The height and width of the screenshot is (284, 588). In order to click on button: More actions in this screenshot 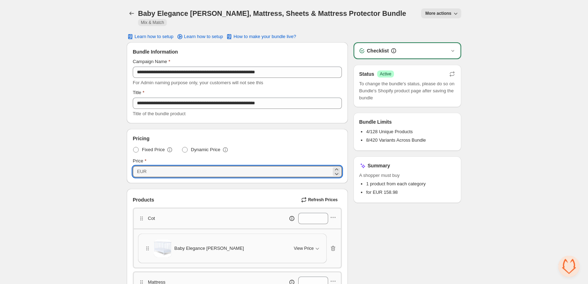, I will do `click(441, 13)`.